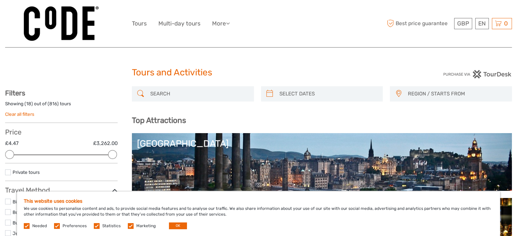 The width and height of the screenshot is (517, 236). I want to click on a: Boat, so click(17, 213).